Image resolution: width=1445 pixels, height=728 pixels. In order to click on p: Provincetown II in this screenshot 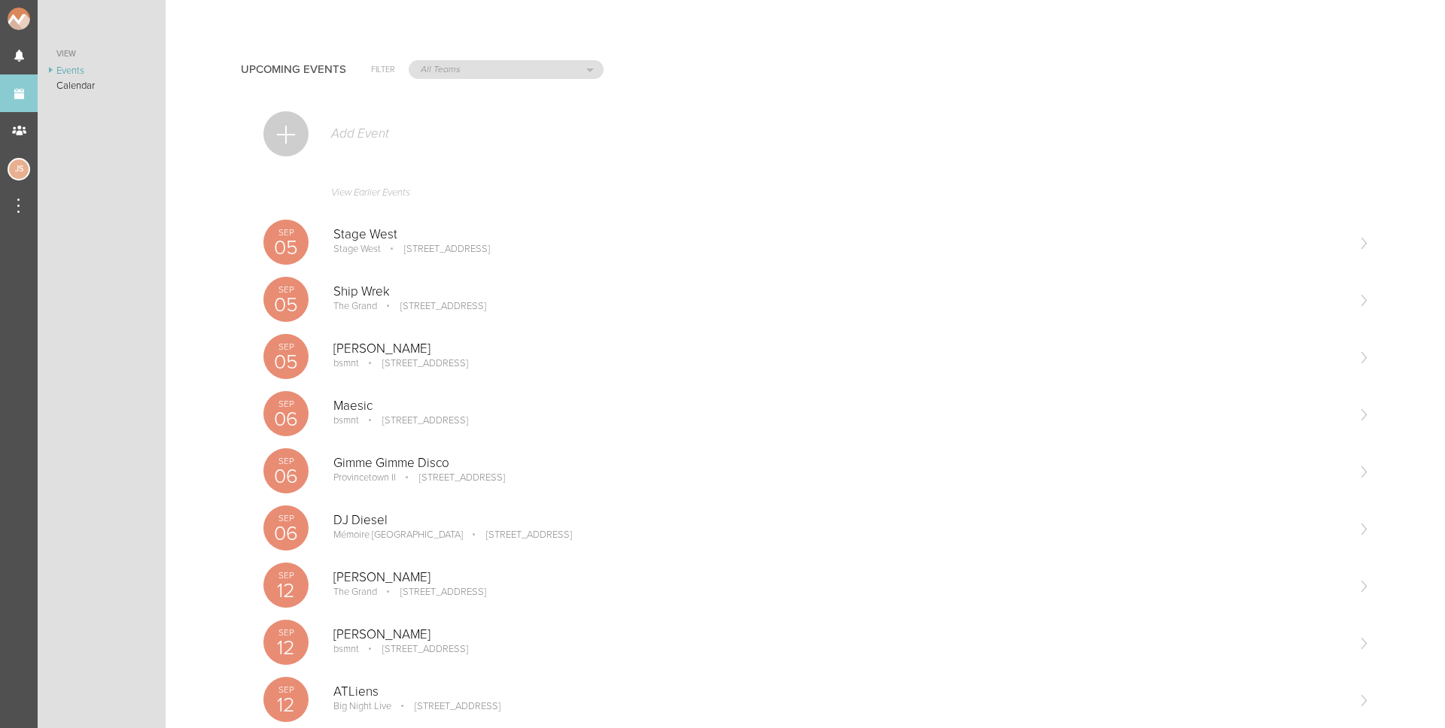, I will do `click(364, 478)`.